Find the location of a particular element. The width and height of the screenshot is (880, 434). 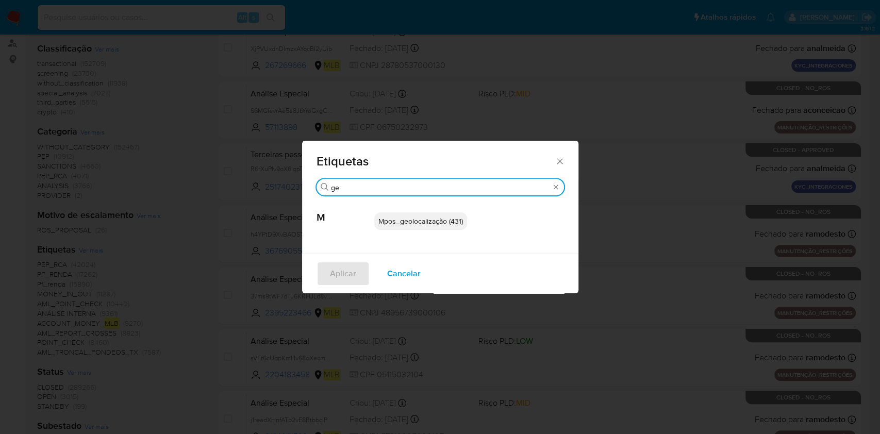

span: Mpos_geolocalização (431) is located at coordinates (421, 221).